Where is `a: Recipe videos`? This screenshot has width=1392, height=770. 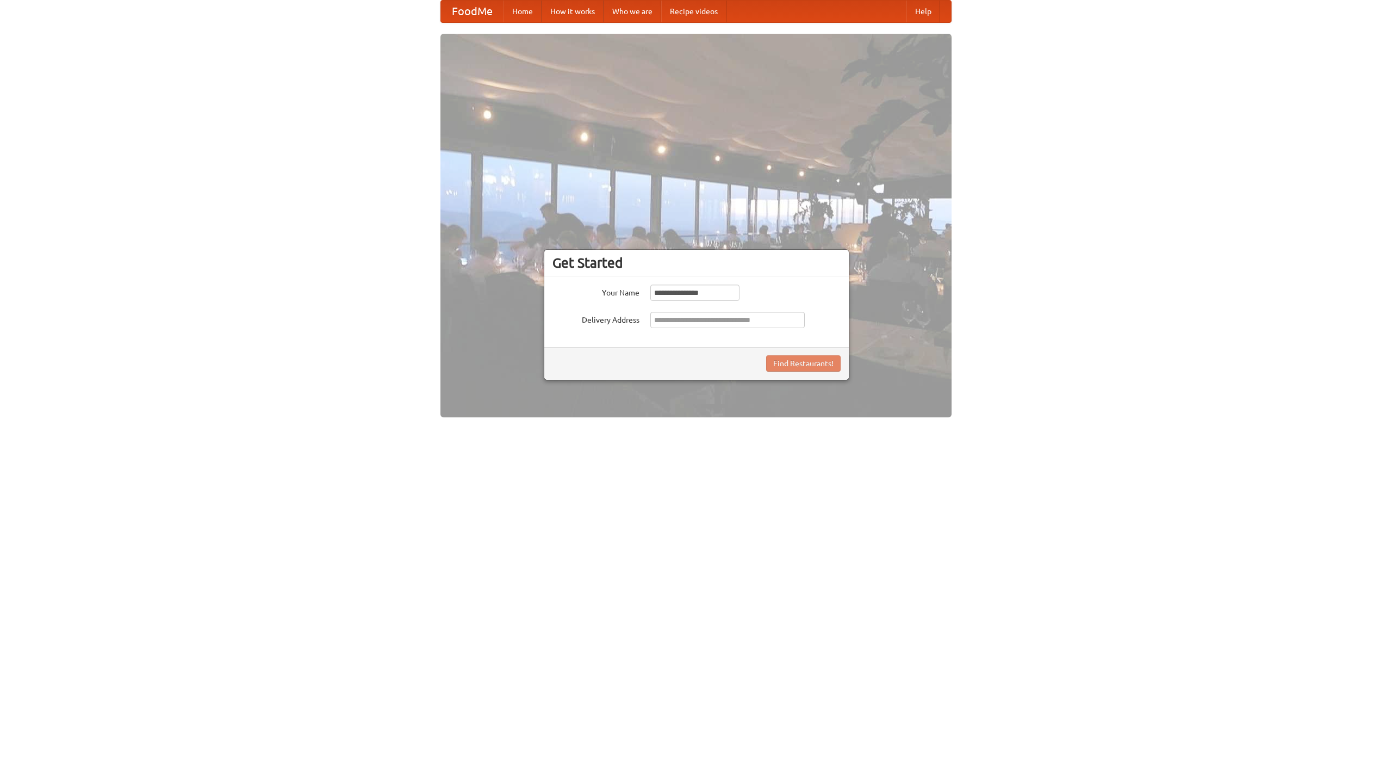 a: Recipe videos is located at coordinates (694, 11).